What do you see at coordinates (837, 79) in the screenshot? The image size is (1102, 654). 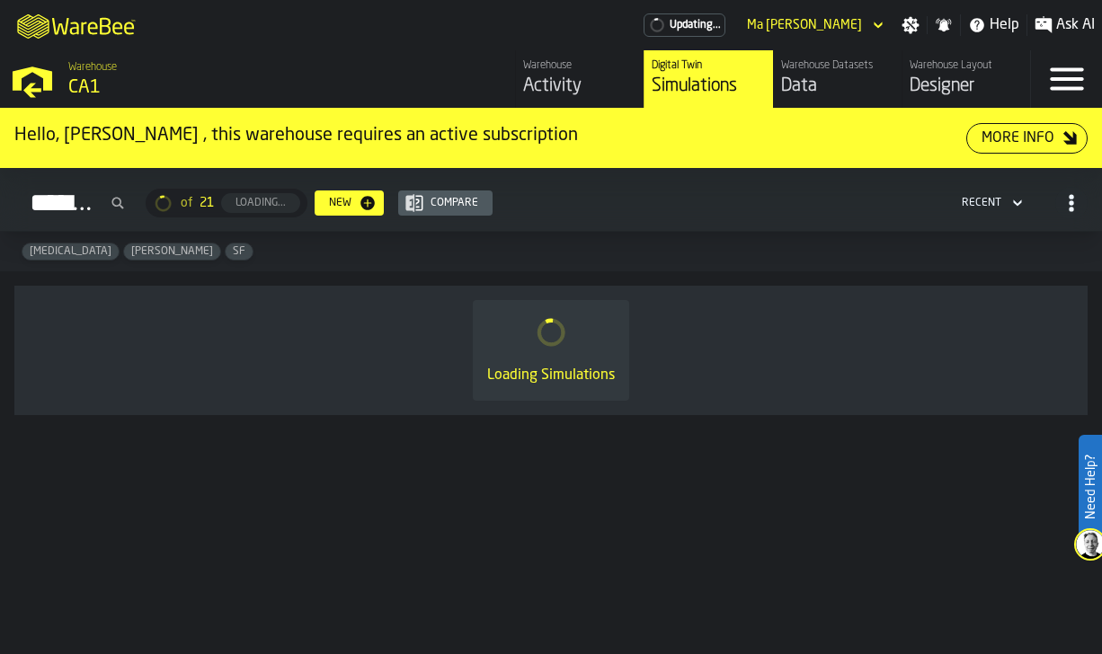 I see `a: link-to-/wh/i/76e2a128-1b54-4d66-80d4-05ae4c277723/data` at bounding box center [837, 79].